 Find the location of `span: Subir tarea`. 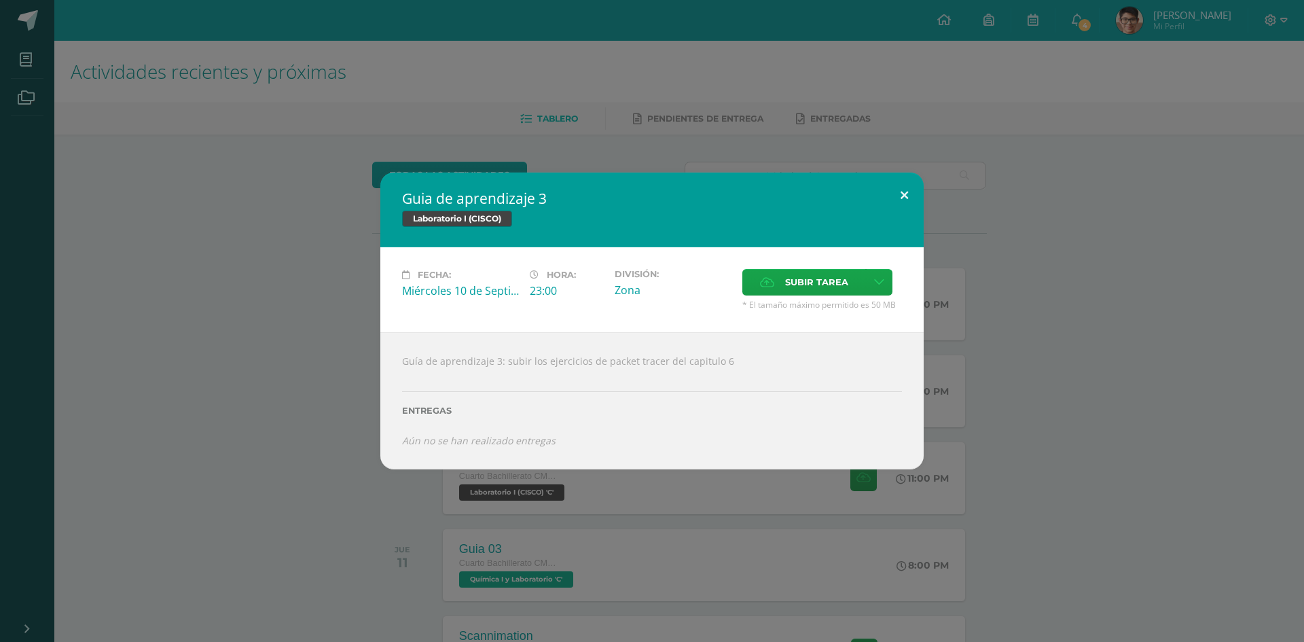

span: Subir tarea is located at coordinates (817, 282).